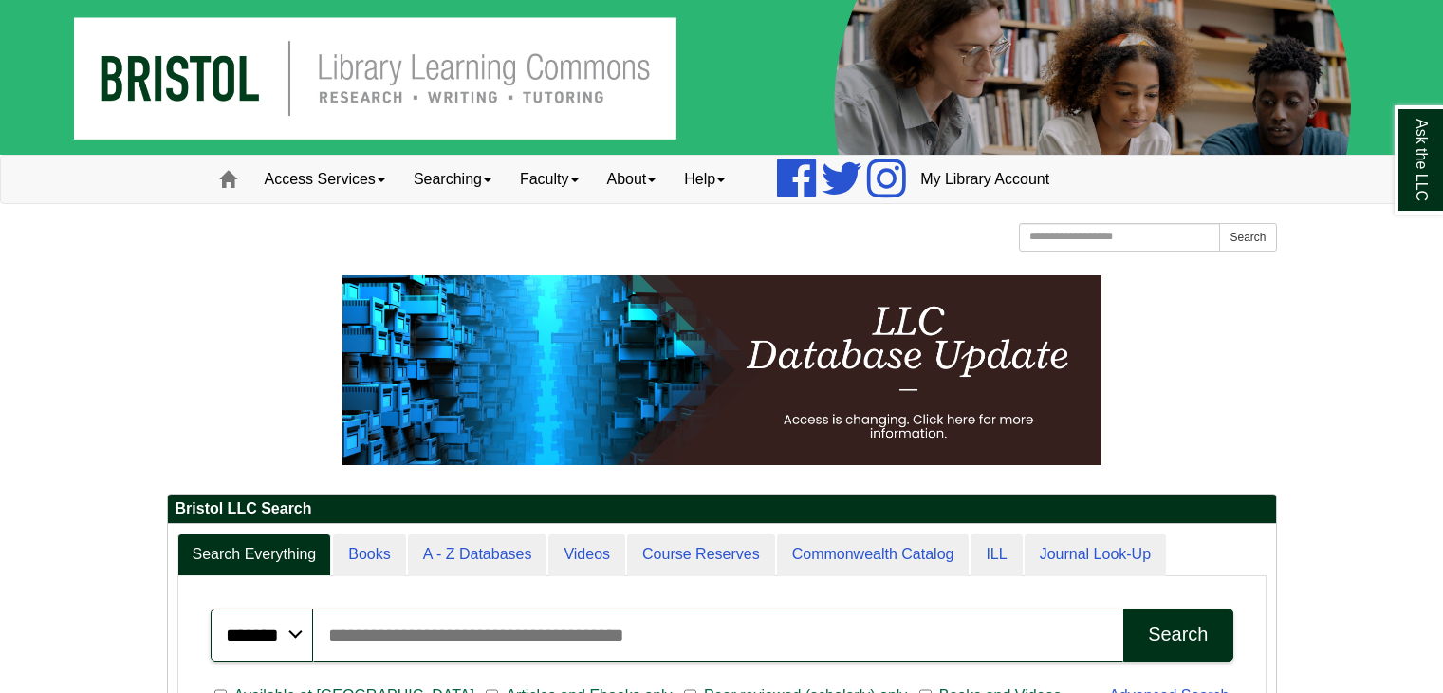 The width and height of the screenshot is (1443, 693). I want to click on a: Videos, so click(586, 554).